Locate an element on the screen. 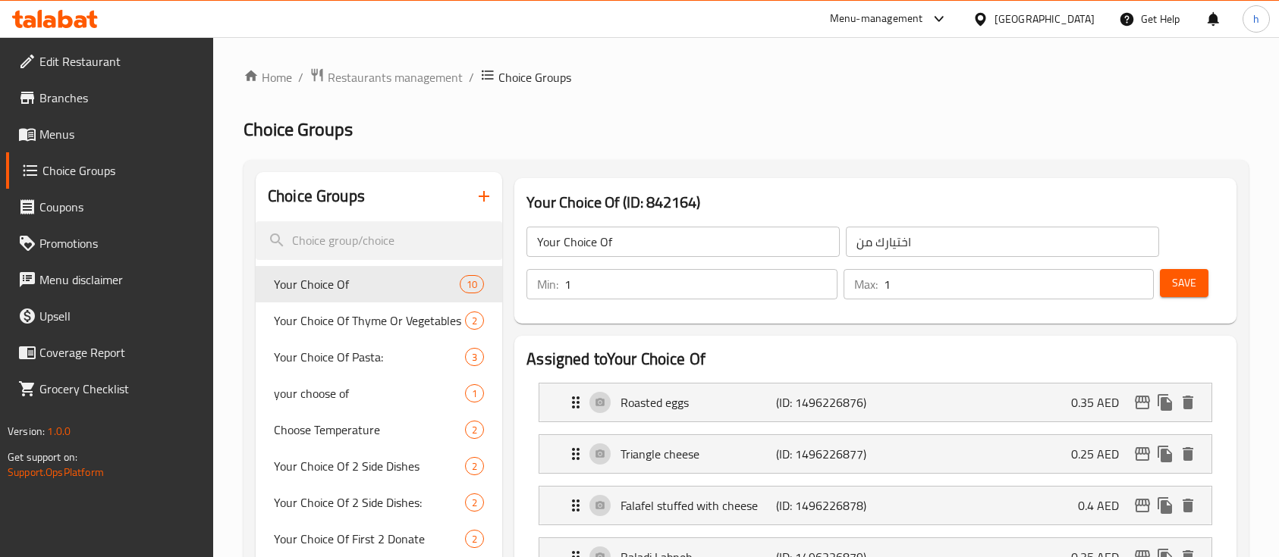 Image resolution: width=1279 pixels, height=557 pixels. p: 0.35 AED is located at coordinates (1101, 403).